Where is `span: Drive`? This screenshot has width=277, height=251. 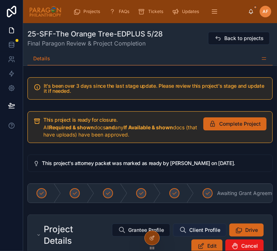
span: Drive is located at coordinates (251, 230).